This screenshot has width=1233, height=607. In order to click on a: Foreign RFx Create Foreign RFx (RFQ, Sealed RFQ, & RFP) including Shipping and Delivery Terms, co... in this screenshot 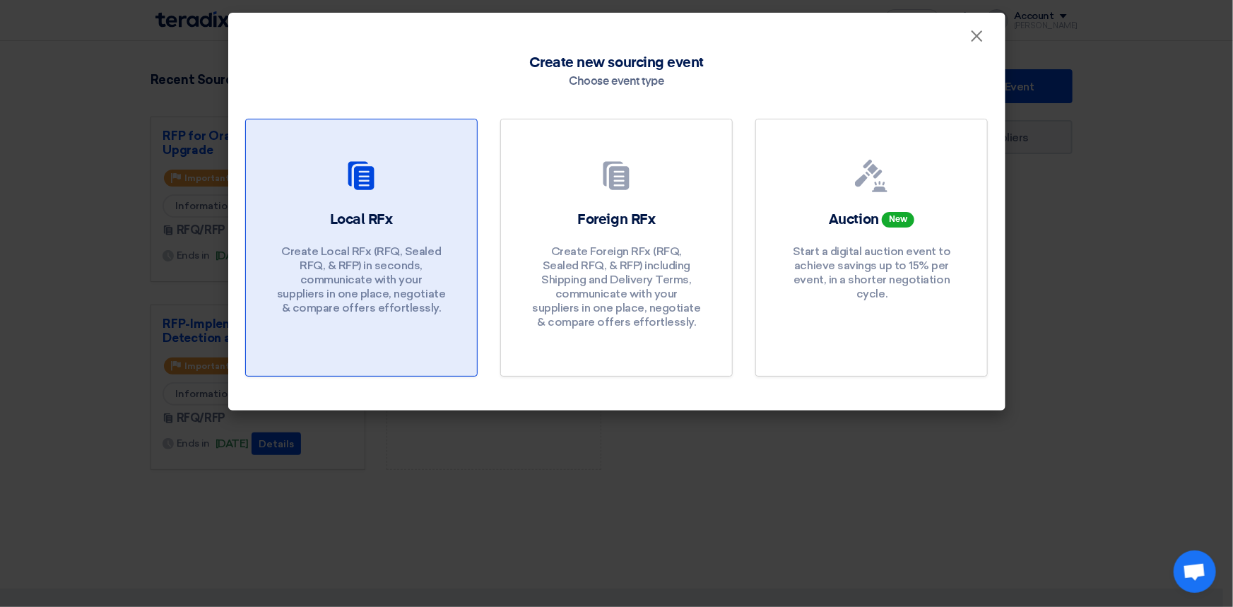, I will do `click(616, 247)`.